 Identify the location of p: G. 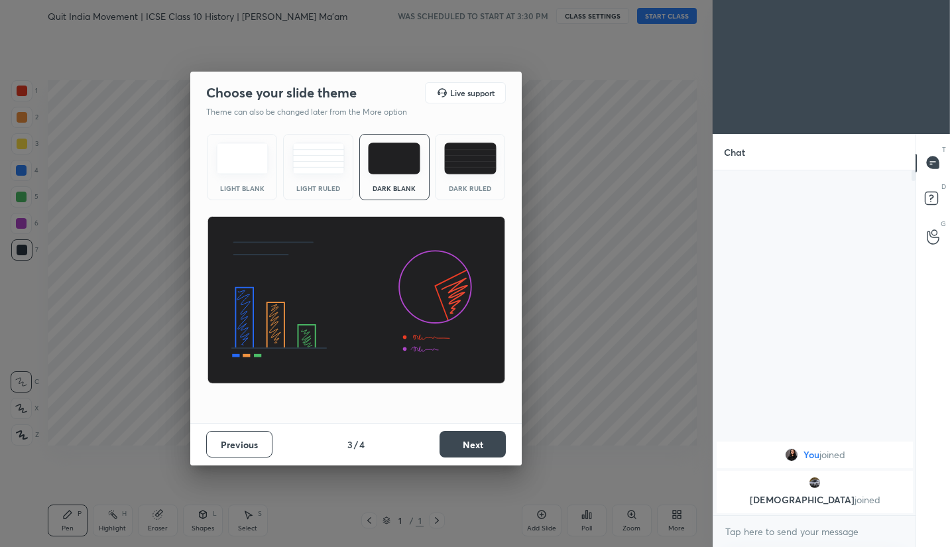
(944, 223).